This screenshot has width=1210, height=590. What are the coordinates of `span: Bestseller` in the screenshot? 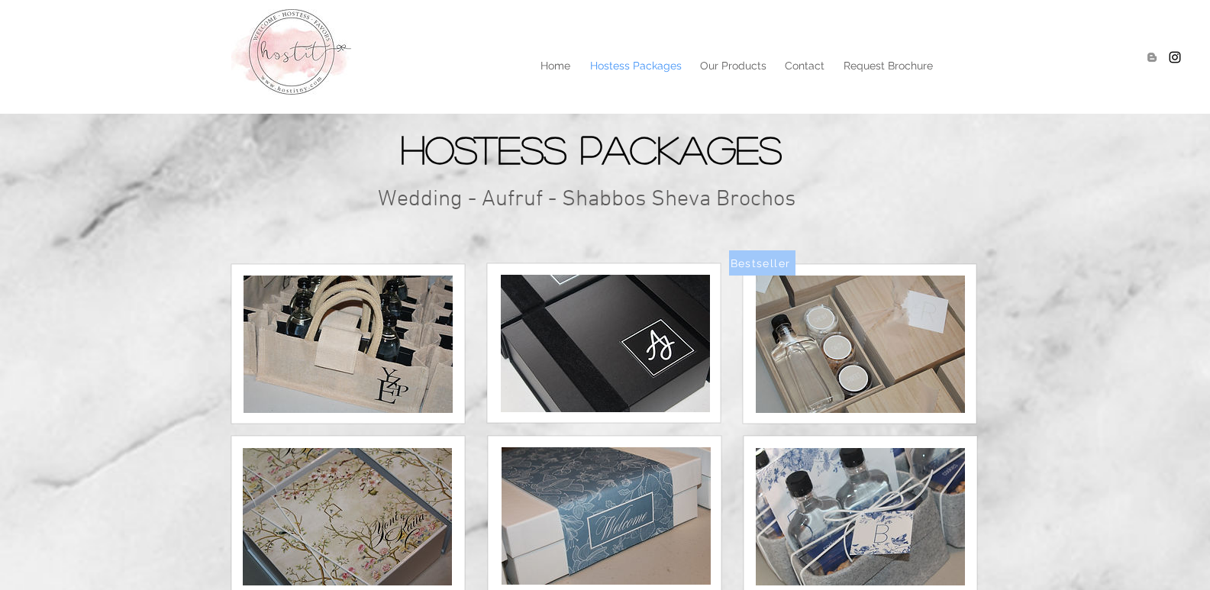 It's located at (760, 263).